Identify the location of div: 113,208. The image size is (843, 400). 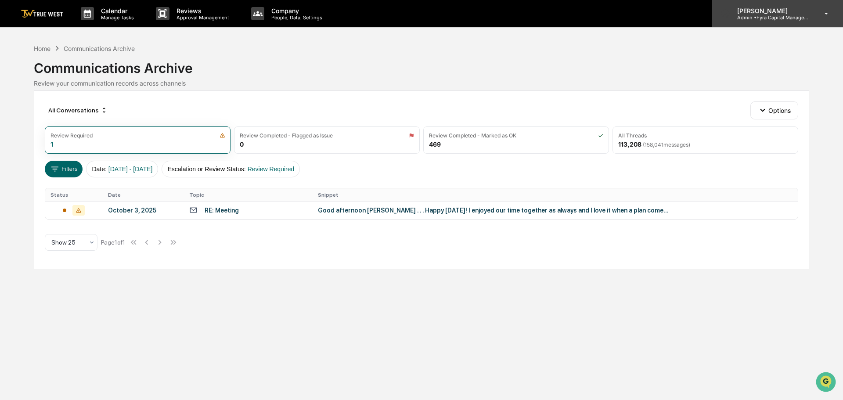
(654, 144).